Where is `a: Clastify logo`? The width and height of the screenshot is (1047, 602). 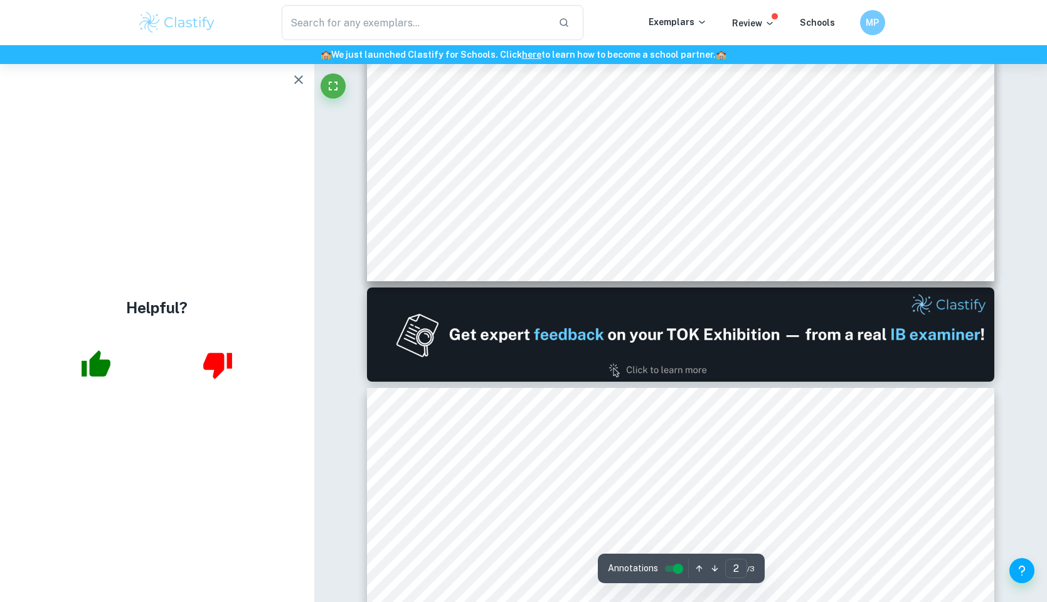
a: Clastify logo is located at coordinates (177, 23).